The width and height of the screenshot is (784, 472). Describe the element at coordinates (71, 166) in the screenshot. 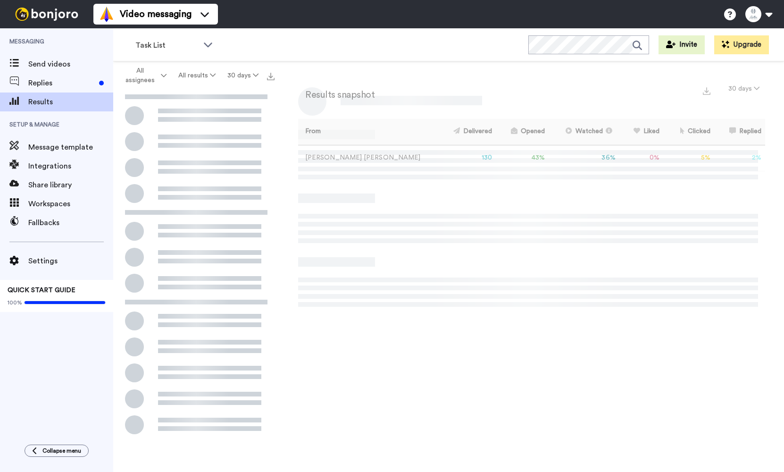

I see `span: Integrations` at that location.